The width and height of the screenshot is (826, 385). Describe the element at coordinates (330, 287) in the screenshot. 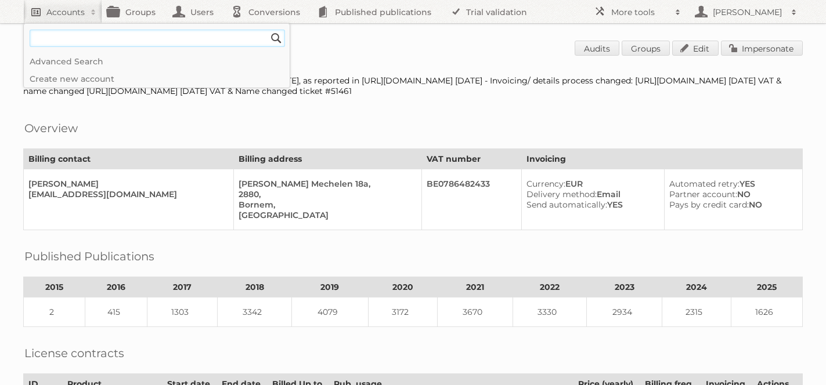

I see `th: 2019` at that location.